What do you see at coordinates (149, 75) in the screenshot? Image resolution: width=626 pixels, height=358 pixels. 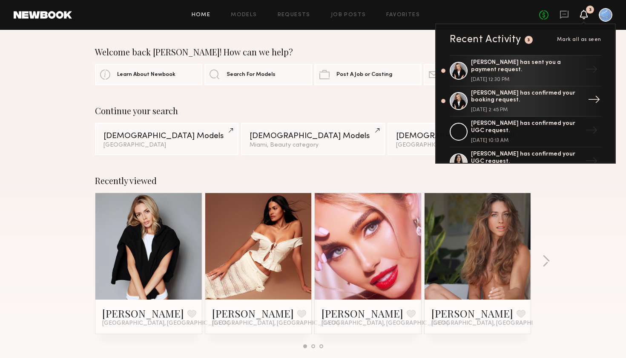 I see `a: Learn About Newbook` at bounding box center [149, 75].